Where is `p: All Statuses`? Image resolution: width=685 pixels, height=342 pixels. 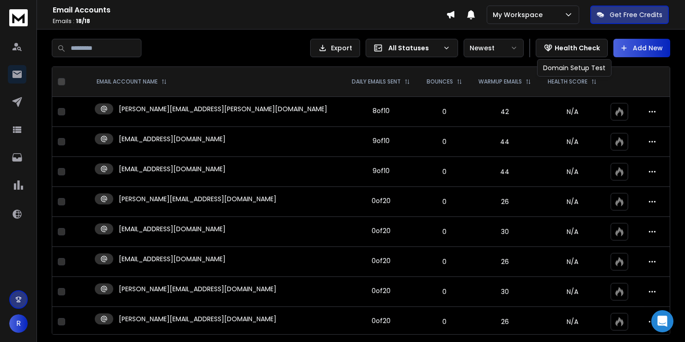 p: All Statuses is located at coordinates (413, 48).